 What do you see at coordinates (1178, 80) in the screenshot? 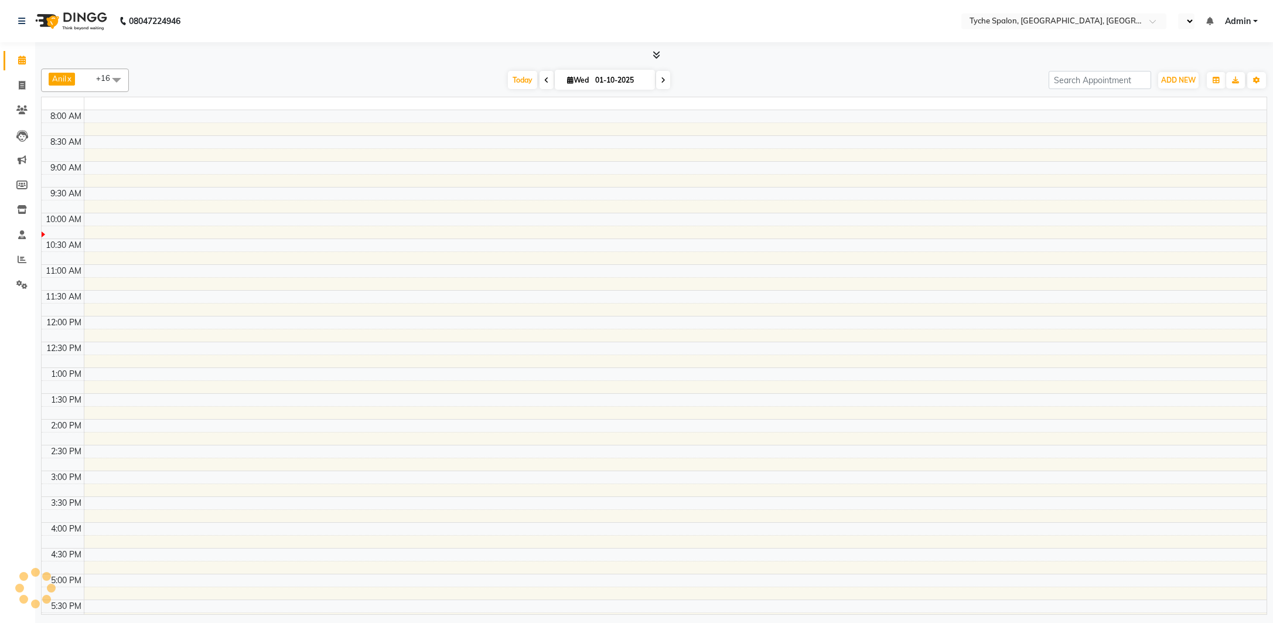
I see `button: ADD NEW` at bounding box center [1178, 80].